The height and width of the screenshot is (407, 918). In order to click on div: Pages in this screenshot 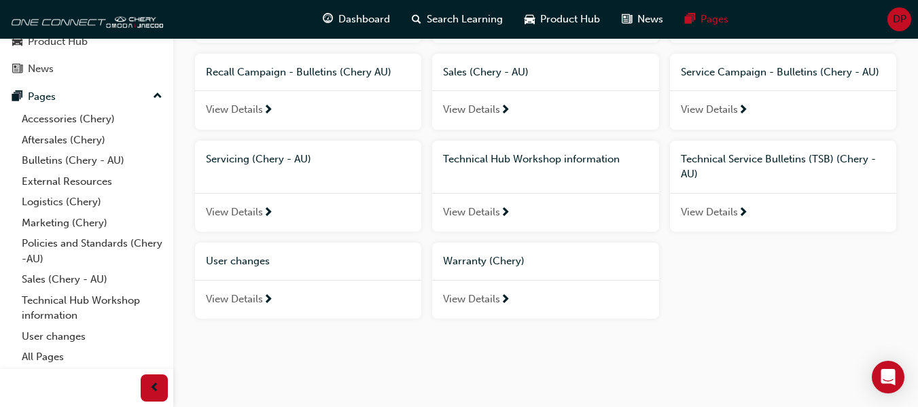, I will do `click(41, 96)`.